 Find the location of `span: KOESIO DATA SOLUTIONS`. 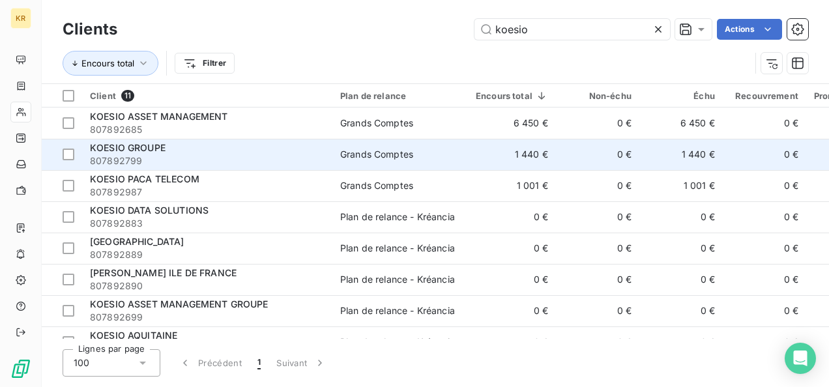

span: KOESIO DATA SOLUTIONS is located at coordinates (149, 210).